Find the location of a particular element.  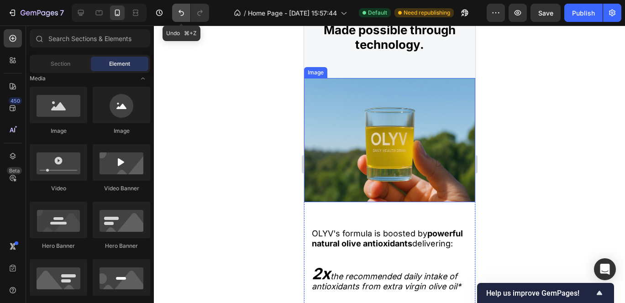

button: Publish is located at coordinates (583, 13).